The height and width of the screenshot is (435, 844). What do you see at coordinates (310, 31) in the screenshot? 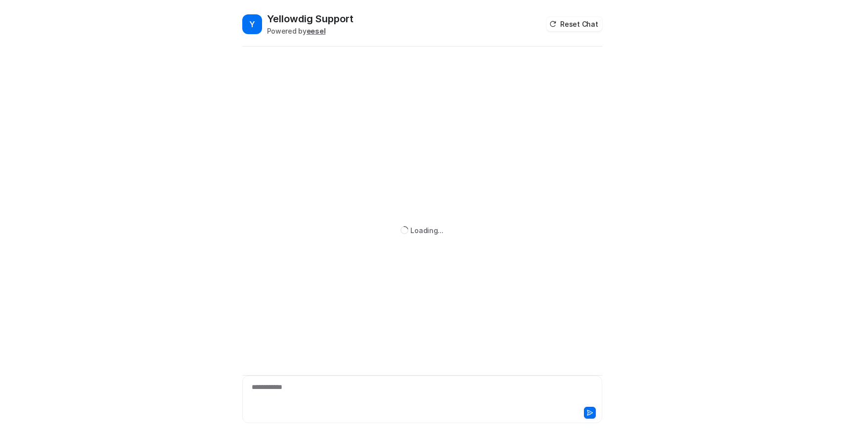
I see `div: Powered by` at bounding box center [310, 31].